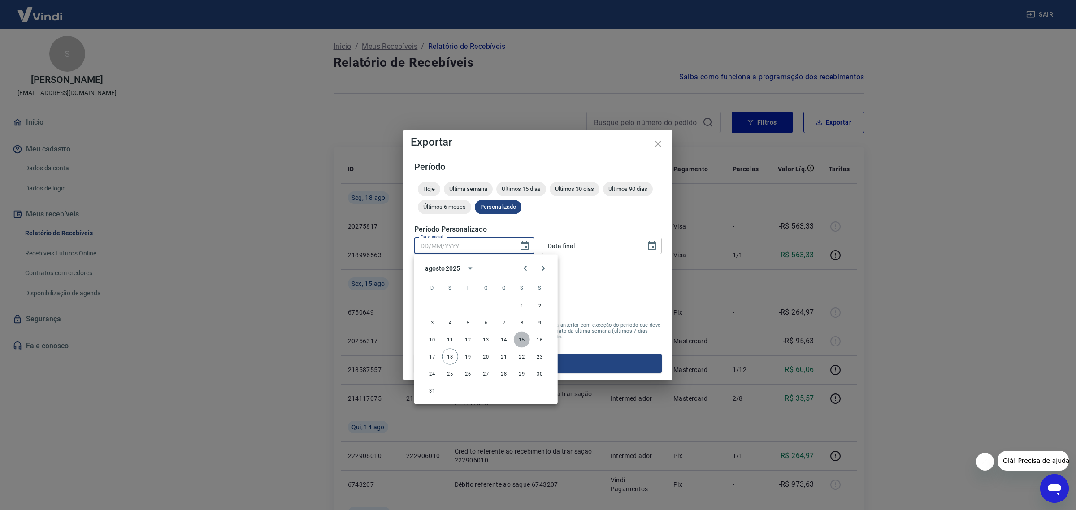 The height and width of the screenshot is (510, 1076). Describe the element at coordinates (444, 207) in the screenshot. I see `div: Últimos 6 meses` at that location.